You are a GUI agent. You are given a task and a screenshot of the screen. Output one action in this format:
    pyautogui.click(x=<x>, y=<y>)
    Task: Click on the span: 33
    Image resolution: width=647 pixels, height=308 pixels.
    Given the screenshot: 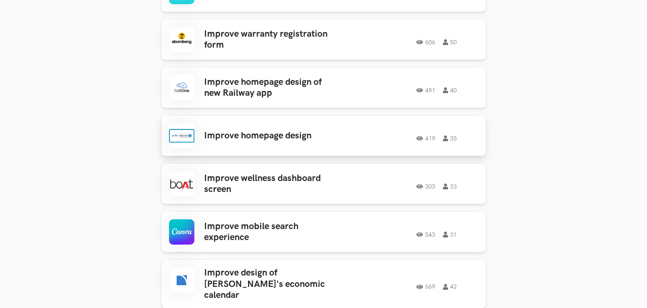 What is the action you would take?
    pyautogui.click(x=450, y=187)
    